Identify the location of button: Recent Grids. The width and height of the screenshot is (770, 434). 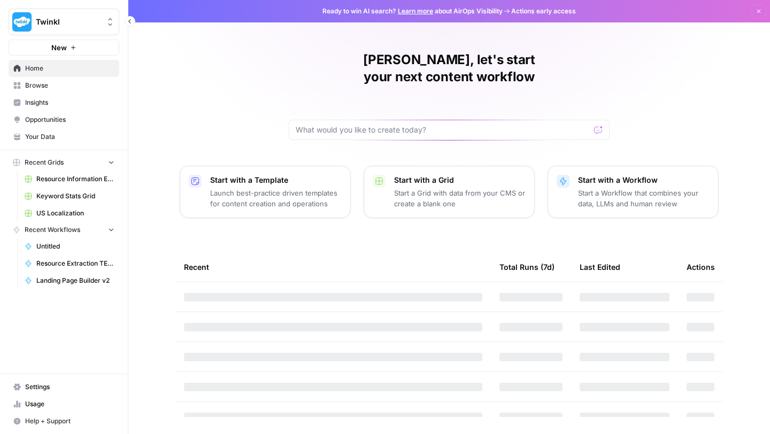
(64, 162).